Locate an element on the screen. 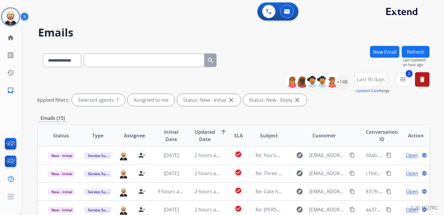 The height and width of the screenshot is (215, 444). span: Customer is located at coordinates (324, 136).